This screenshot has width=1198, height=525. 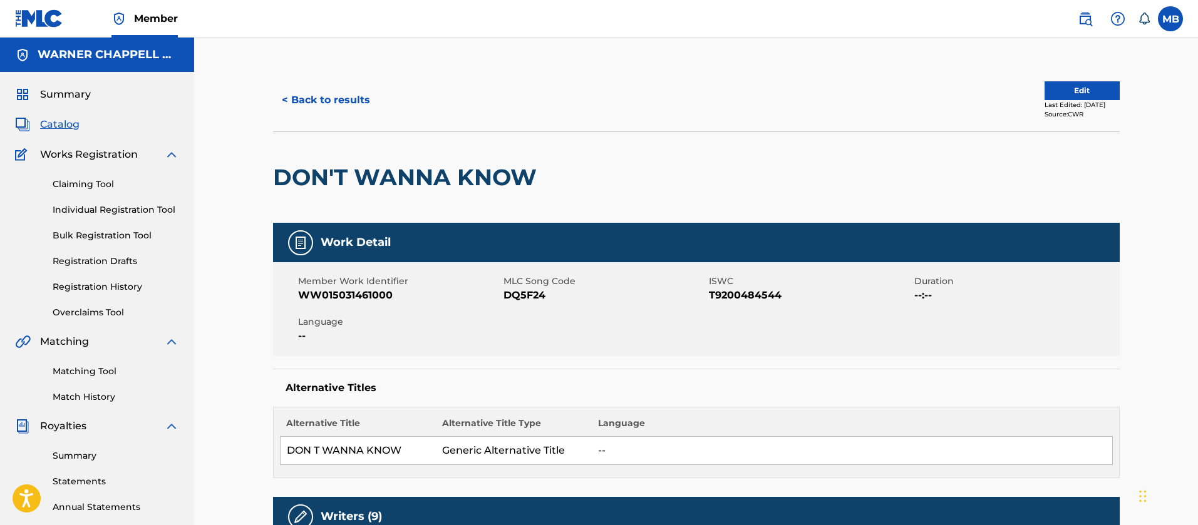 I want to click on div: Chat Widget, so click(x=1166, y=495).